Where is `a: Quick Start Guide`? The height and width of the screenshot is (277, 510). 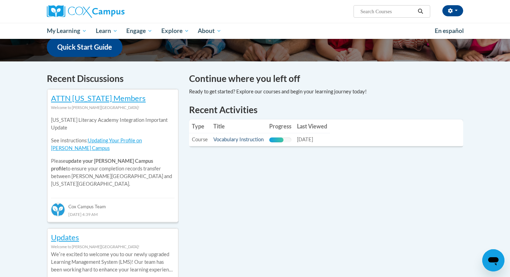 a: Quick Start Guide is located at coordinates (85, 47).